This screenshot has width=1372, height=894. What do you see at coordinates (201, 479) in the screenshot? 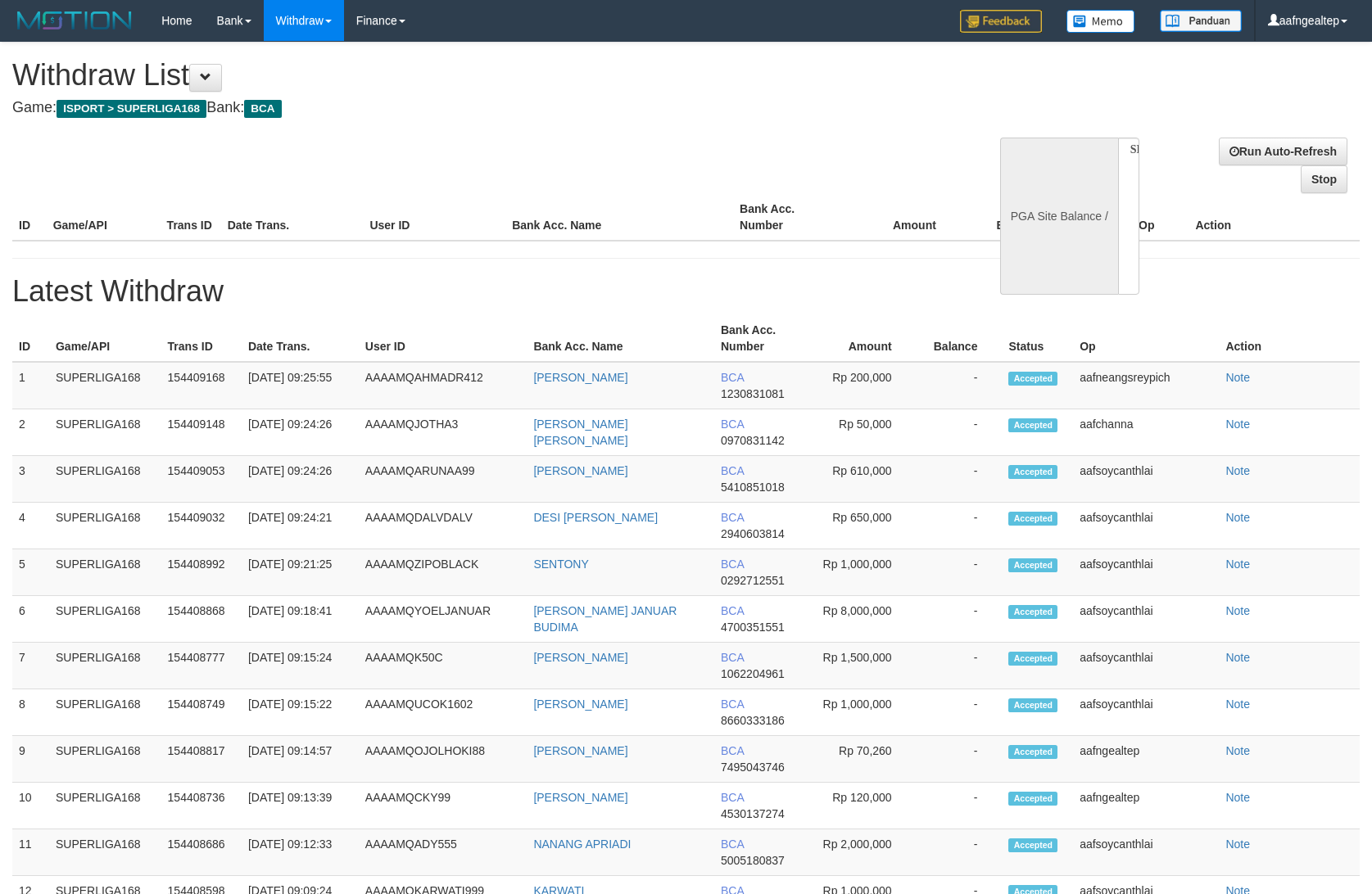
I see `td: 154409053` at bounding box center [201, 479].